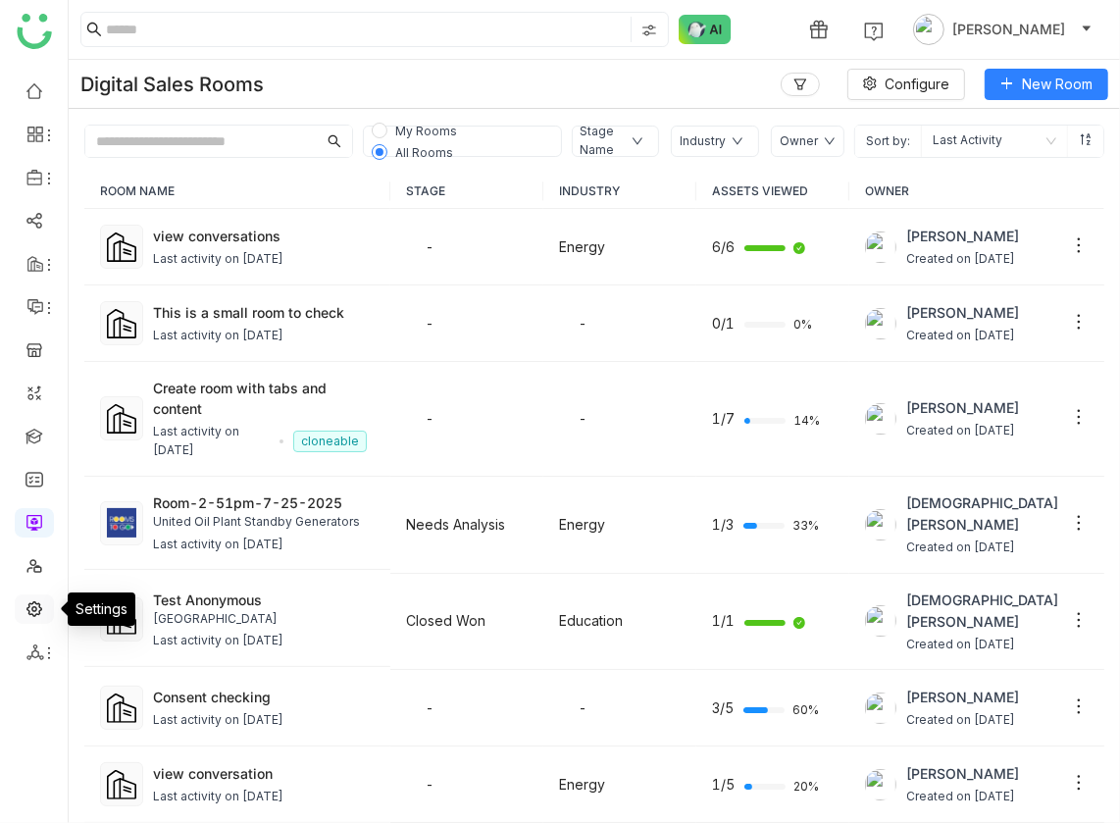 This screenshot has height=823, width=1120. What do you see at coordinates (264, 312) in the screenshot?
I see `div: This is a small room to check` at bounding box center [264, 312].